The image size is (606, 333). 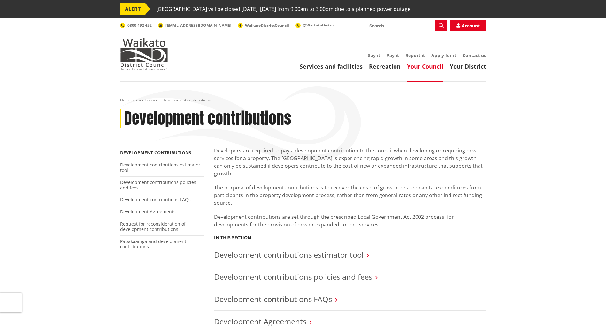 What do you see at coordinates (267, 25) in the screenshot?
I see `span: WaikatoDistrictCouncil` at bounding box center [267, 25].